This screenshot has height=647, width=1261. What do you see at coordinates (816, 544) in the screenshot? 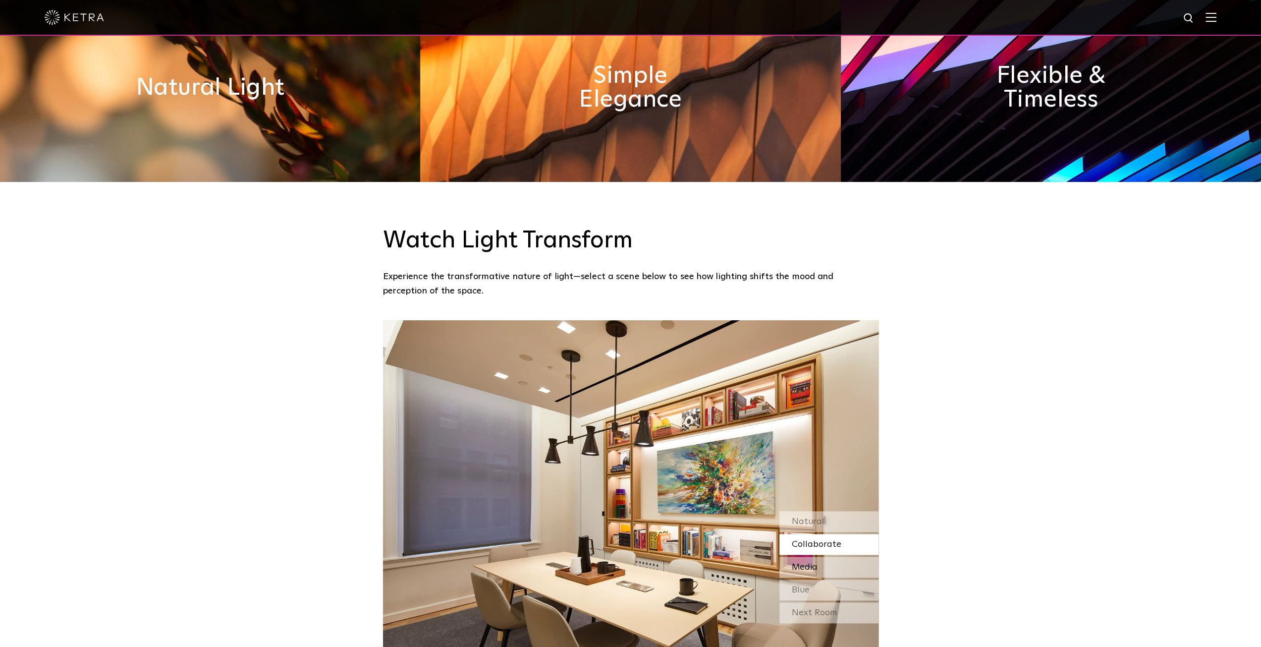
I see `span: Collaborate` at bounding box center [816, 544].